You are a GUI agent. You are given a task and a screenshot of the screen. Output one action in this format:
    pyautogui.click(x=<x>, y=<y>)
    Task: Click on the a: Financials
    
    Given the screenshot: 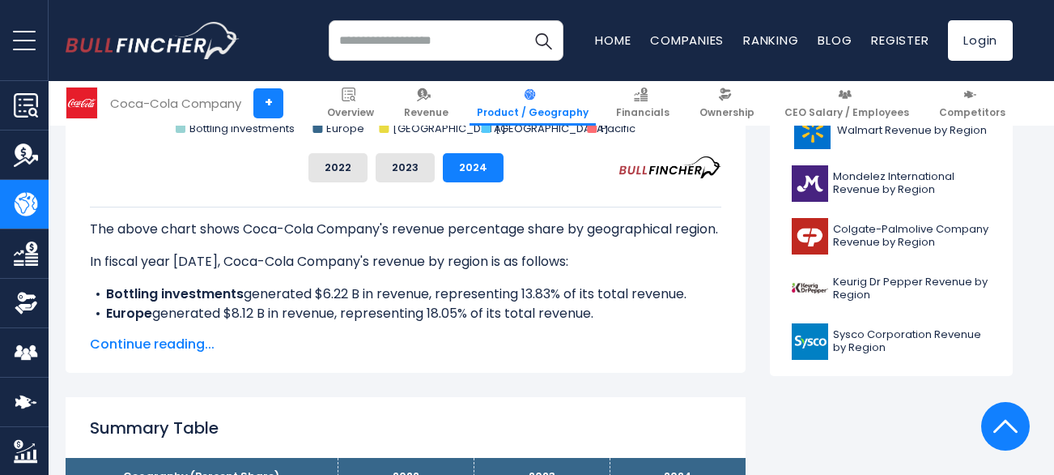 What is the action you would take?
    pyautogui.click(x=643, y=103)
    